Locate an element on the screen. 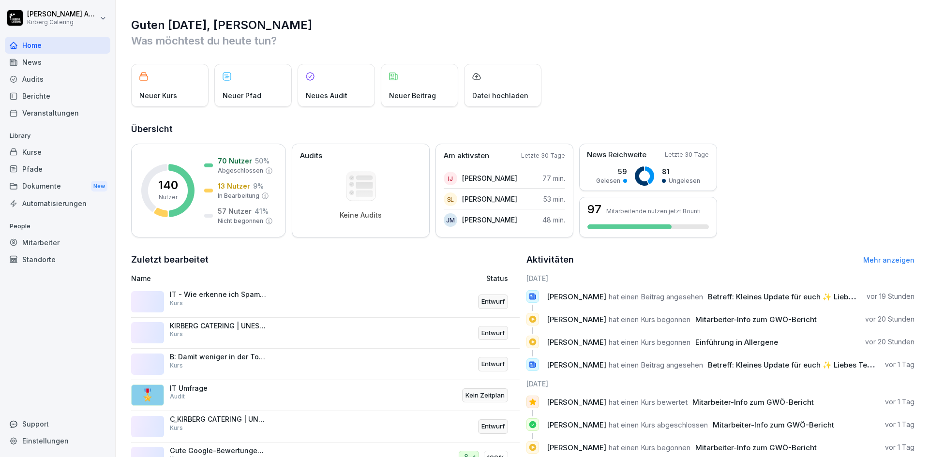 The height and width of the screenshot is (457, 929). span: Einführung in Allergene is located at coordinates (736, 342).